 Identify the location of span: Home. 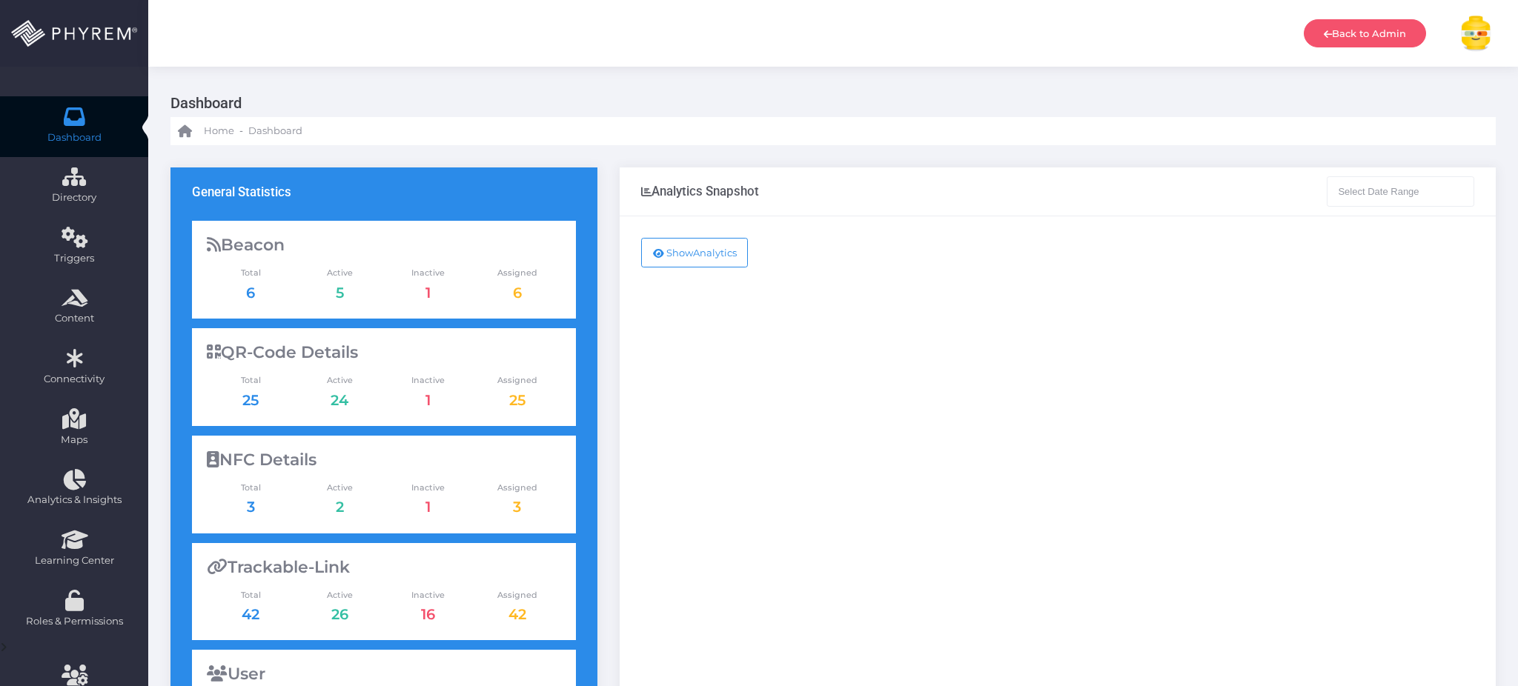
(219, 131).